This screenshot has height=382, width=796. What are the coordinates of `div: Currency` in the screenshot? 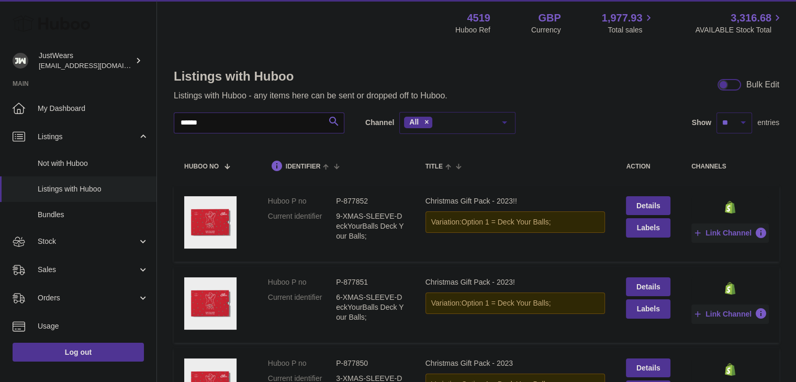 It's located at (546, 30).